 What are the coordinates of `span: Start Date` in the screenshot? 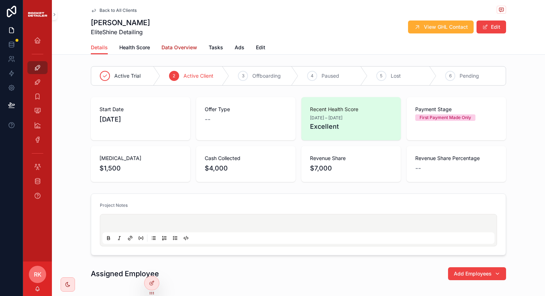 It's located at (140, 109).